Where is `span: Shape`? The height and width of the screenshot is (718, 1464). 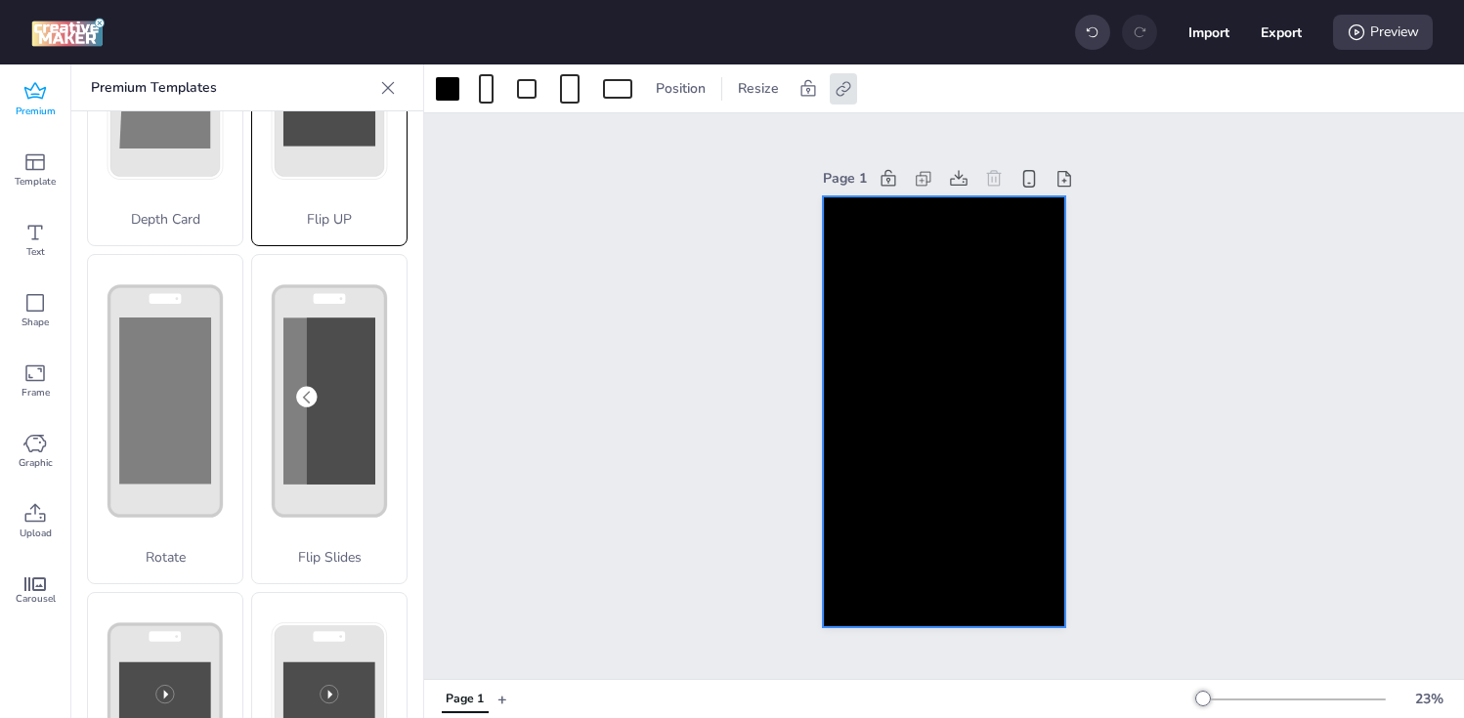 span: Shape is located at coordinates (35, 322).